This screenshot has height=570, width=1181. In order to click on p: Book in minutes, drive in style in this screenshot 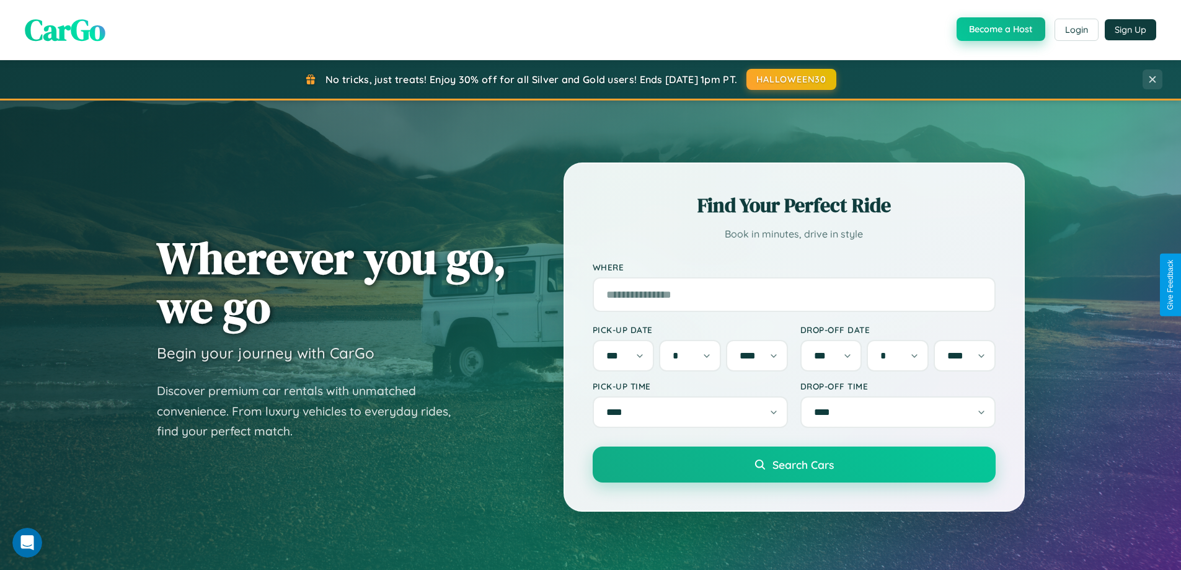, I will do `click(794, 234)`.